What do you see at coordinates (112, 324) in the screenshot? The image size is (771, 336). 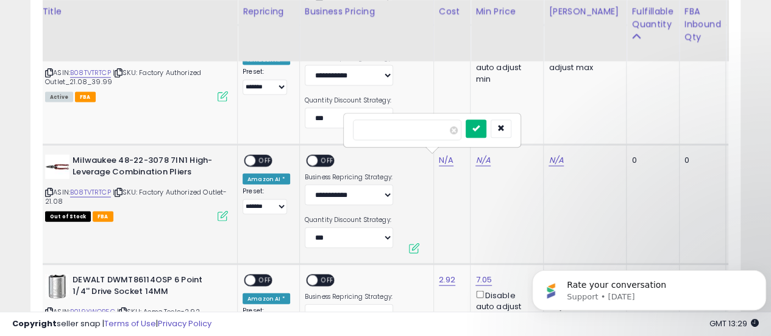 I see `div: seller snap | |` at bounding box center [112, 324].